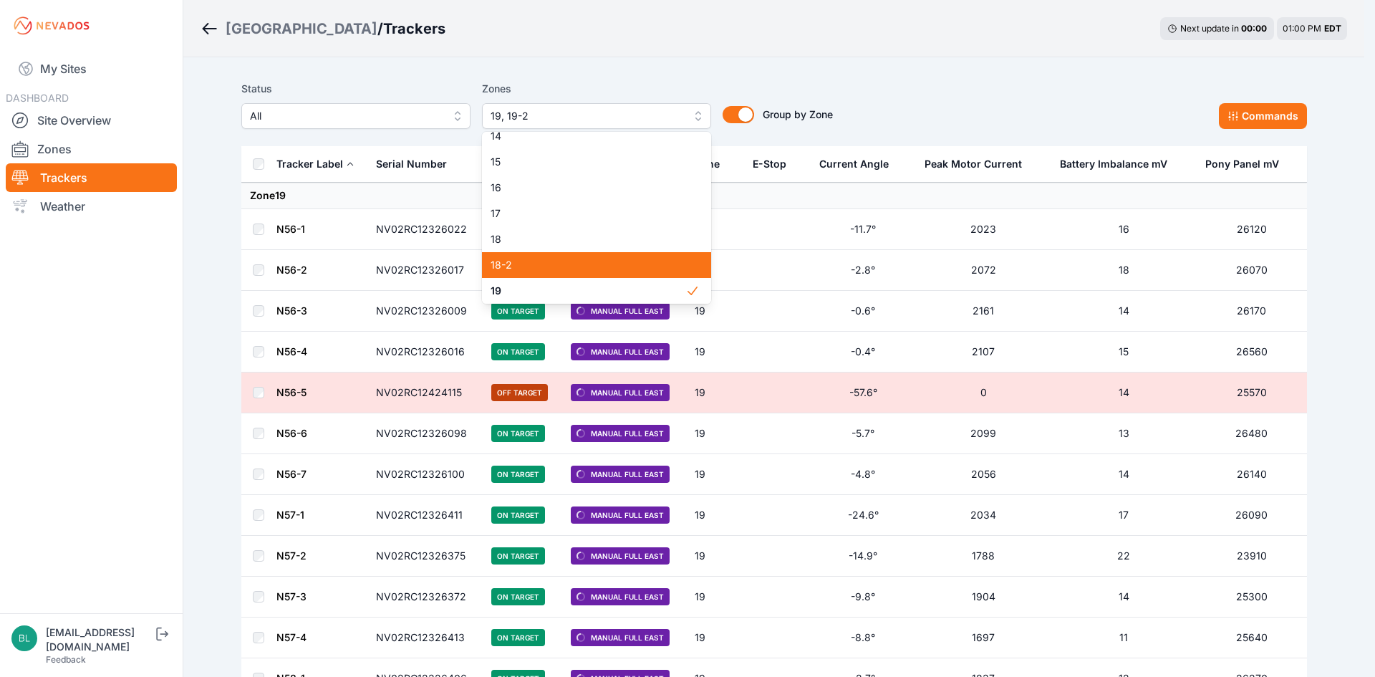  I want to click on span: 19, so click(588, 291).